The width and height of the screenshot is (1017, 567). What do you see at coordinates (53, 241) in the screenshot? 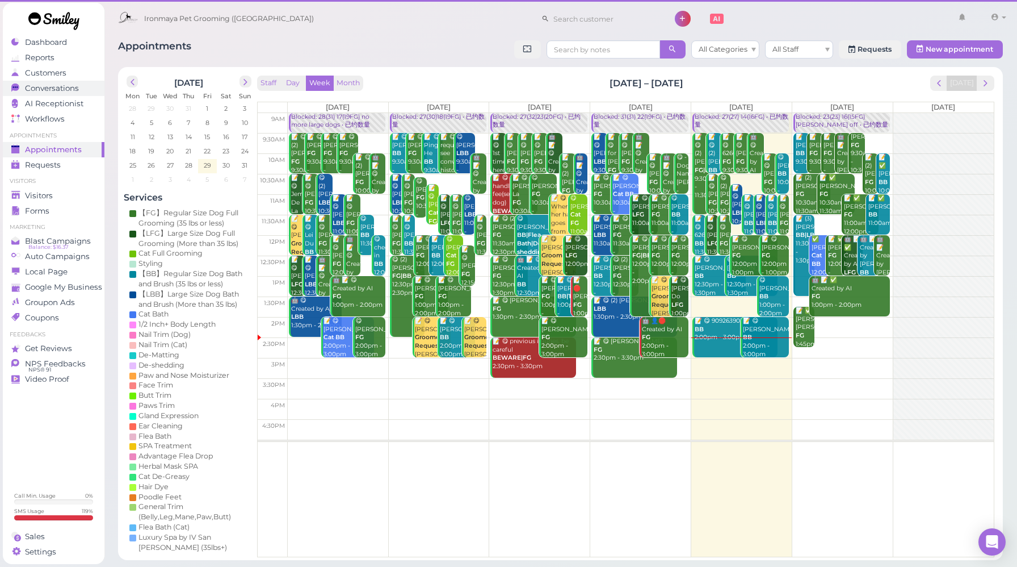
I see `a: Blast Campaigns Balance: $16.37` at bounding box center [53, 241].